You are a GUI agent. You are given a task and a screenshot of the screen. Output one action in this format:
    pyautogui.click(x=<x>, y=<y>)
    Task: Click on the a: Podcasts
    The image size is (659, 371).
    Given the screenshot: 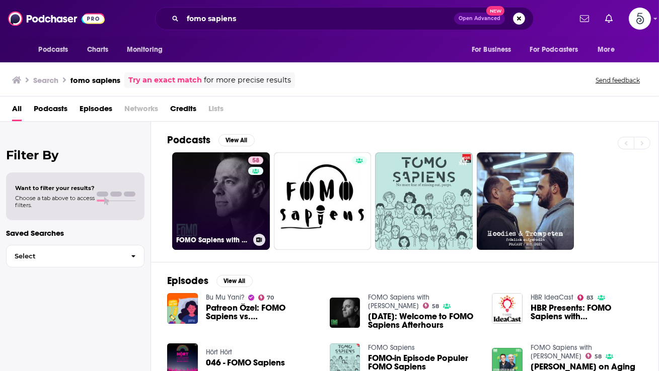 What is the action you would take?
    pyautogui.click(x=50, y=111)
    